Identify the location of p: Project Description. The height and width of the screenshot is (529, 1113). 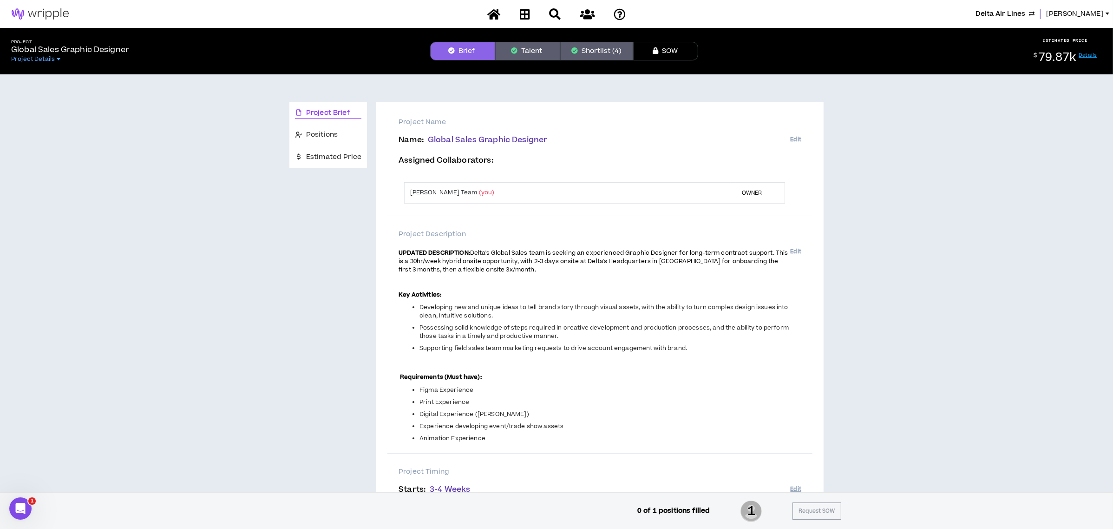
(600, 234).